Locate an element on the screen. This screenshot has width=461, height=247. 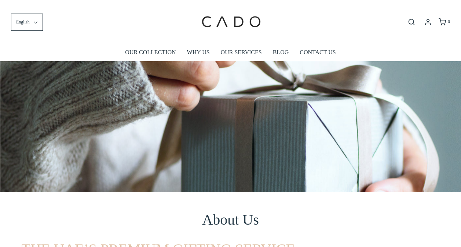
h1: About Us is located at coordinates (231, 220).